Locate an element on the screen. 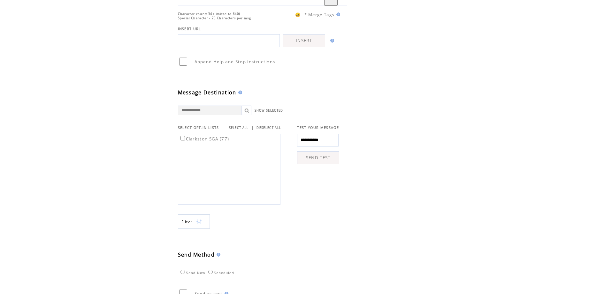 The width and height of the screenshot is (597, 294). span: Append Help and Stop instructions is located at coordinates (235, 62).